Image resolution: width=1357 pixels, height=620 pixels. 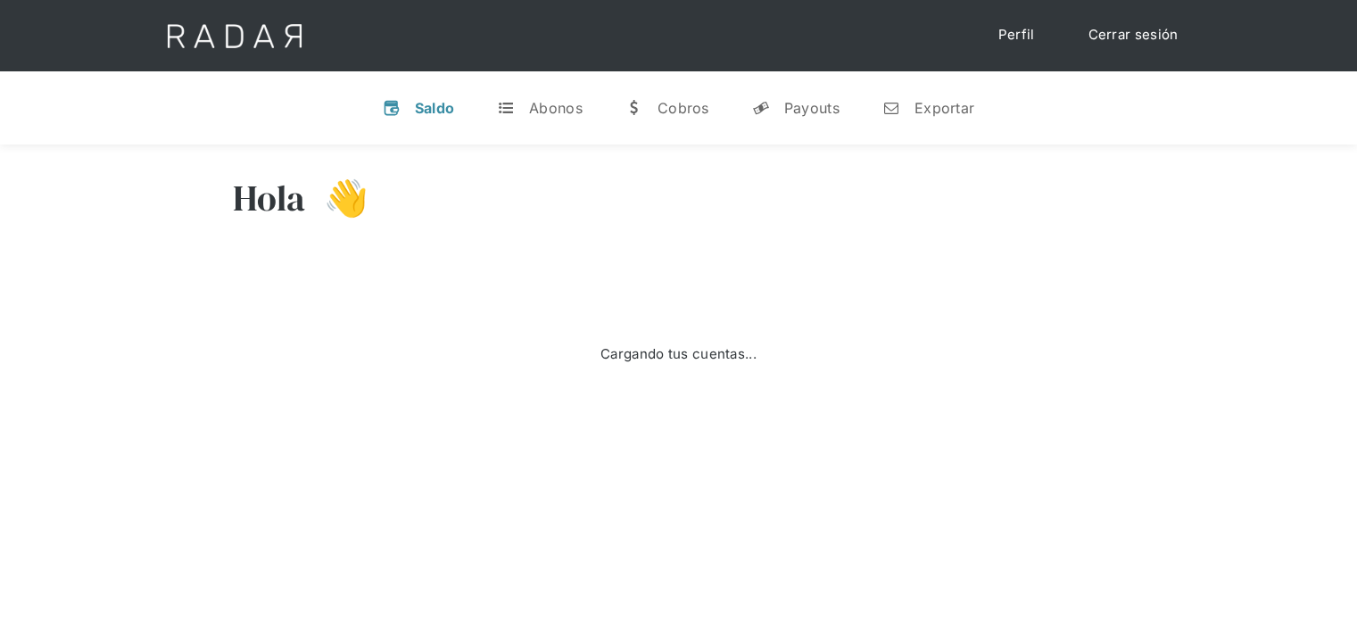 What do you see at coordinates (892, 108) in the screenshot?
I see `div: n` at bounding box center [892, 108].